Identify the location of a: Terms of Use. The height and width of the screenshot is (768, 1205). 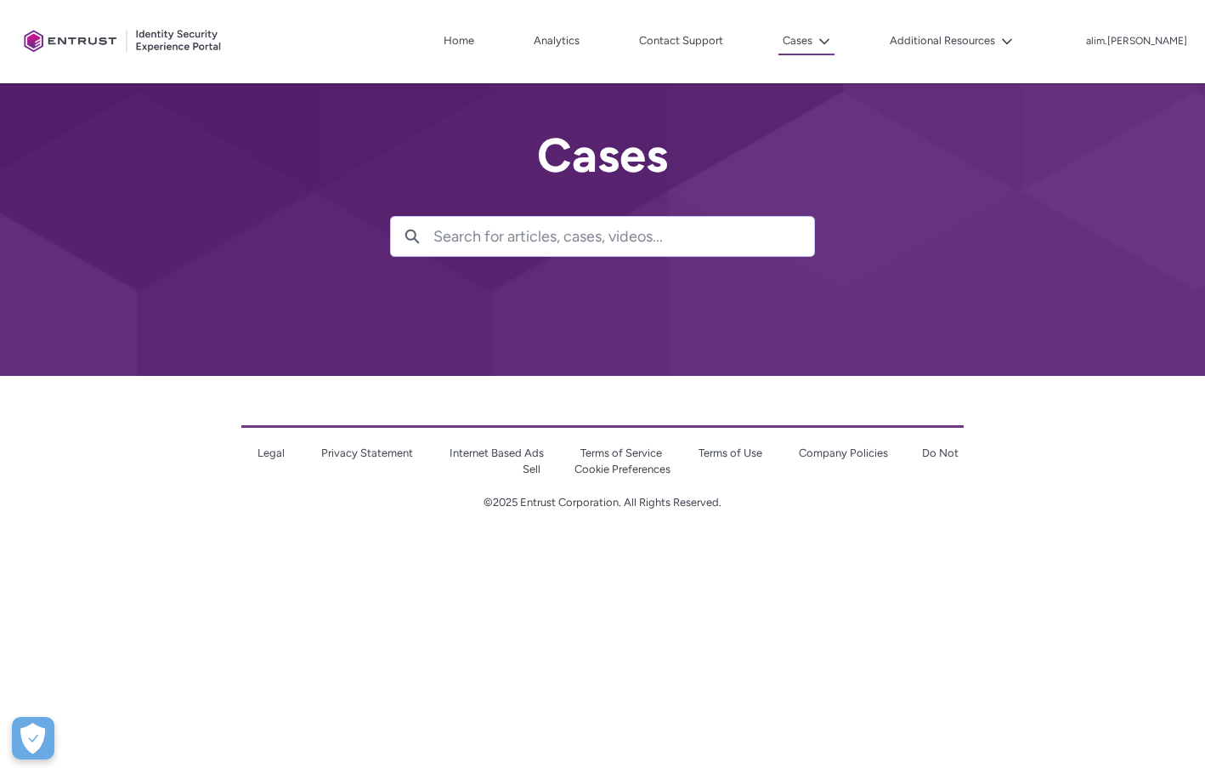
(730, 452).